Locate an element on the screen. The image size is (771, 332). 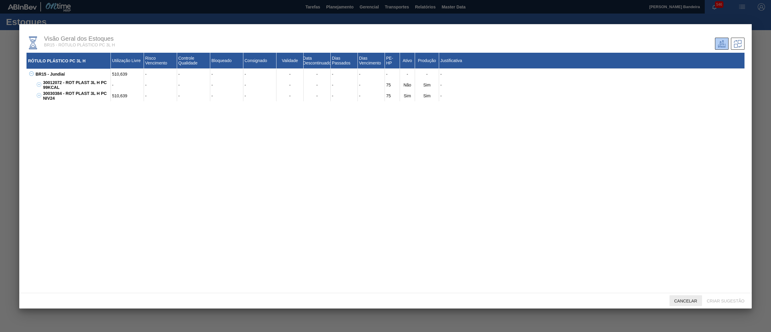
span: Criar sugestão is located at coordinates (725, 301).